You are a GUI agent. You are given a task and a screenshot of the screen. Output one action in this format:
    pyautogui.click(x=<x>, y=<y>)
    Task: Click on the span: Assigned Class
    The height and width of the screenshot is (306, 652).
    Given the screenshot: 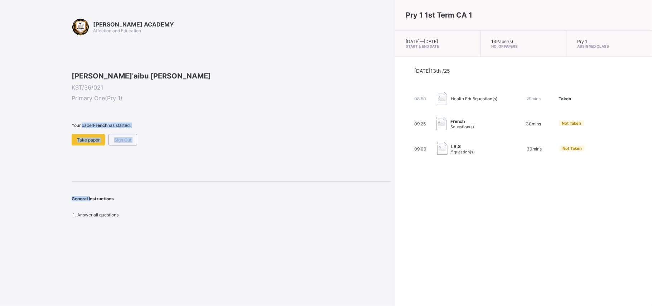 What is the action you would take?
    pyautogui.click(x=609, y=46)
    